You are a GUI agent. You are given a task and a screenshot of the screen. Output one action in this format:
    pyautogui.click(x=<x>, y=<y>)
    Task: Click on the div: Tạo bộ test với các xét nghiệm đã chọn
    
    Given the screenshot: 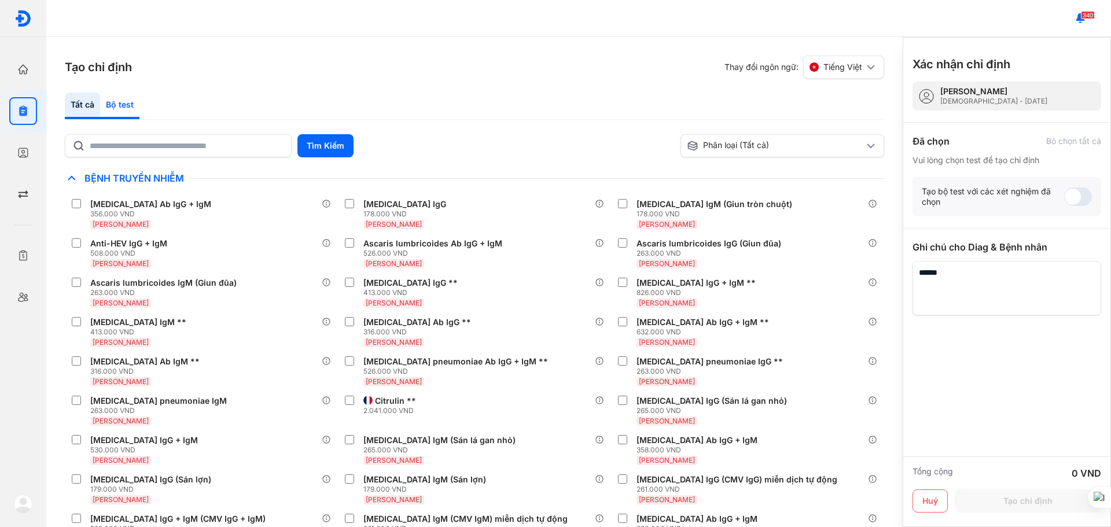 What is the action you would take?
    pyautogui.click(x=993, y=197)
    